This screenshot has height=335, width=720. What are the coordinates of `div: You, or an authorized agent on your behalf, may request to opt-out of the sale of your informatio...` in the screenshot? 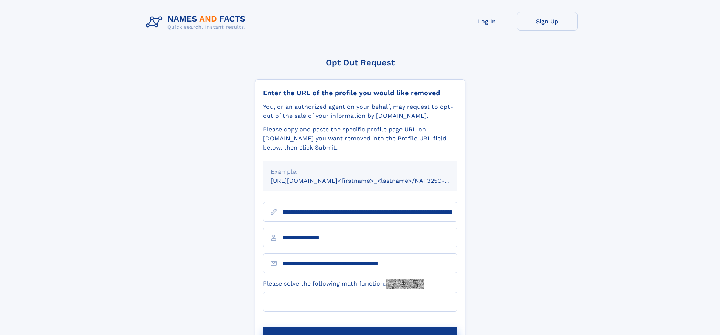 It's located at (360, 112).